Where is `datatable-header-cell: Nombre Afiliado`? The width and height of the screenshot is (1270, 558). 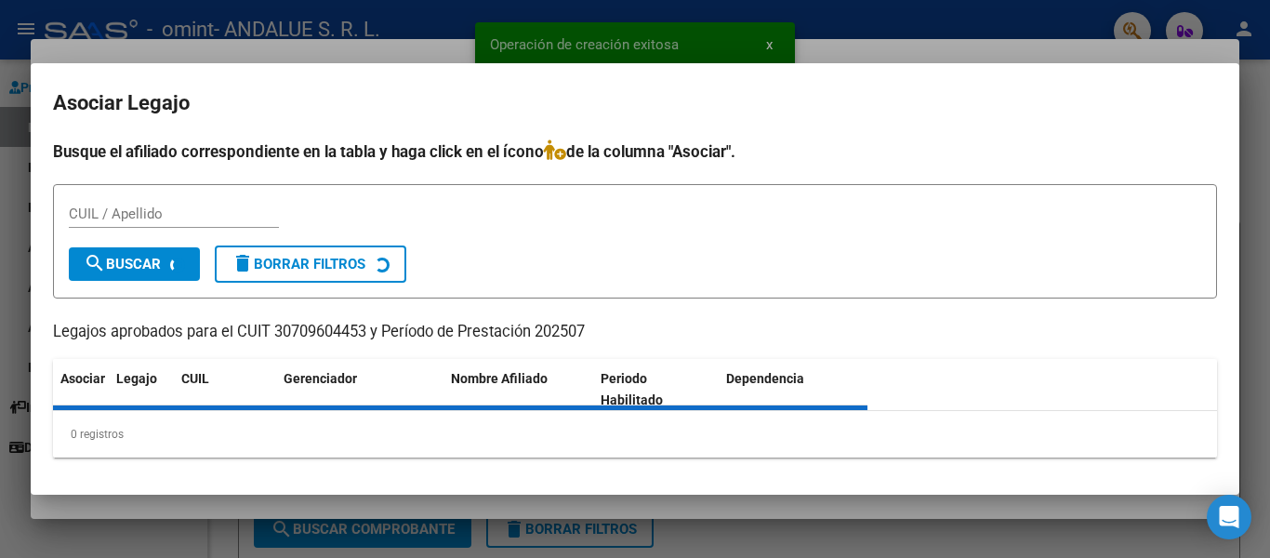 datatable-header-cell: Nombre Afiliado is located at coordinates (518, 390).